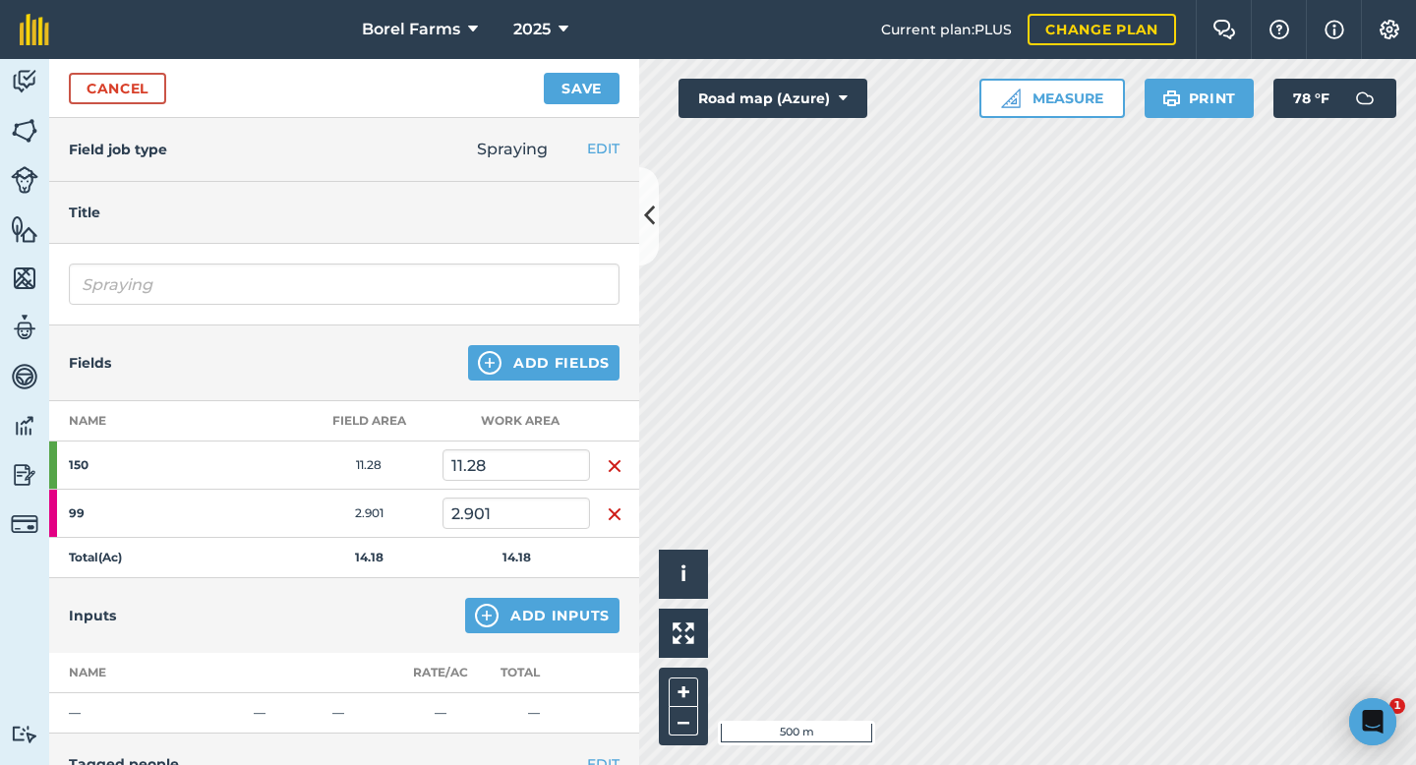 The height and width of the screenshot is (765, 1416). I want to click on span: i, so click(683, 573).